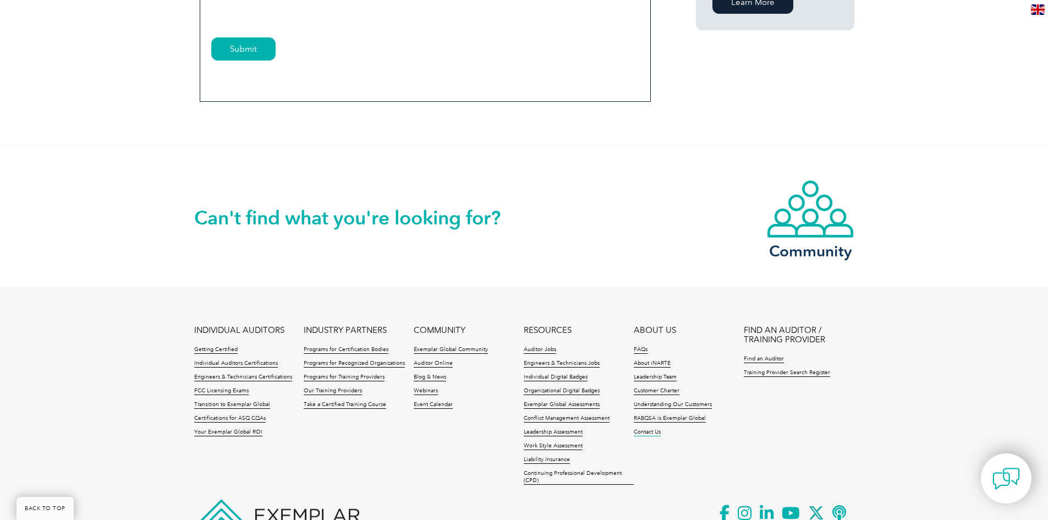 This screenshot has width=1048, height=520. What do you see at coordinates (359, 218) in the screenshot?
I see `h2: Can't find what you're looking for?` at bounding box center [359, 218].